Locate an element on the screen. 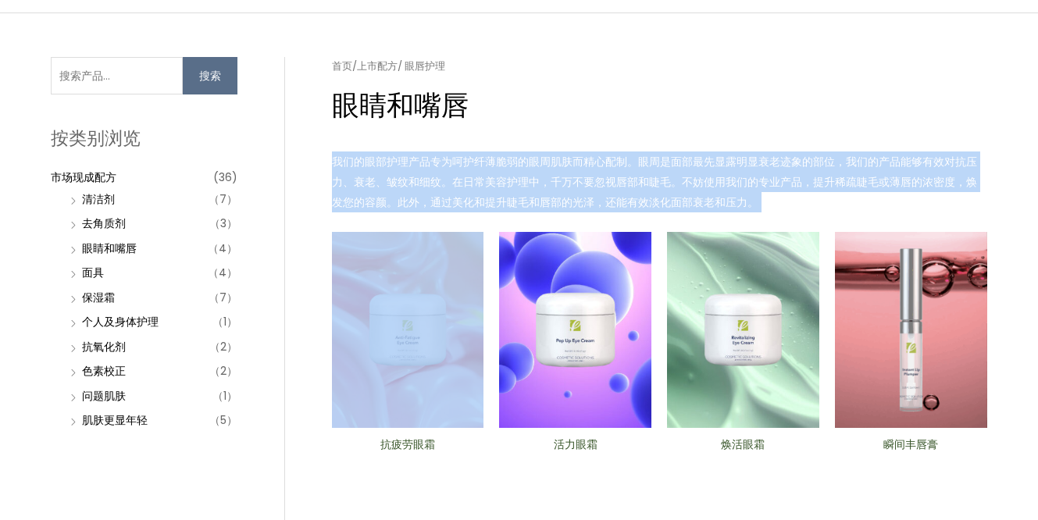 The height and width of the screenshot is (520, 1038). font: 抗疲劳眼霜 is located at coordinates (408, 444).